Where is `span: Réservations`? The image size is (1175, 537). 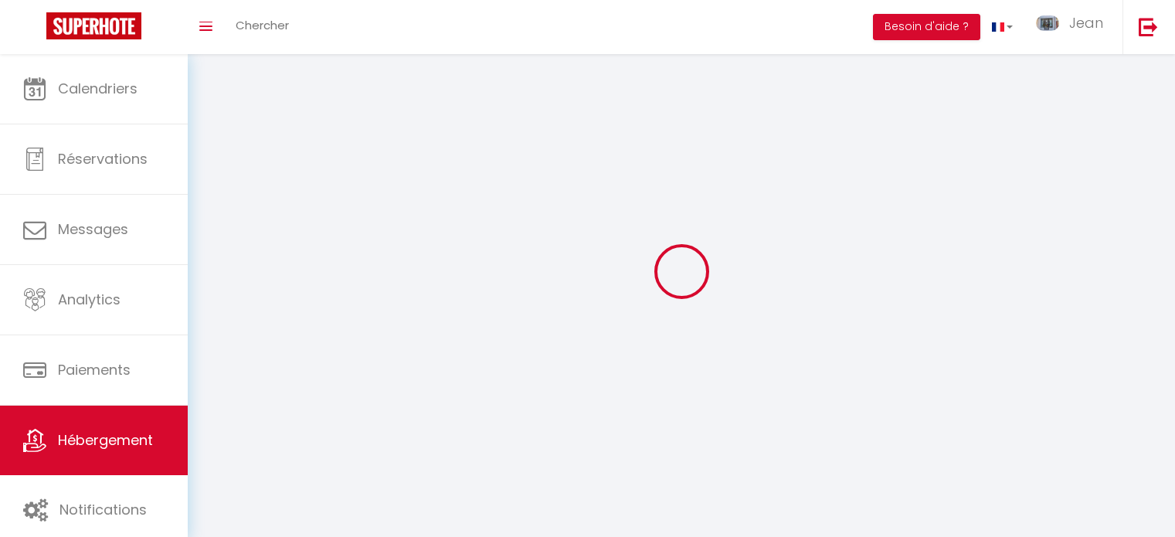 span: Réservations is located at coordinates (103, 158).